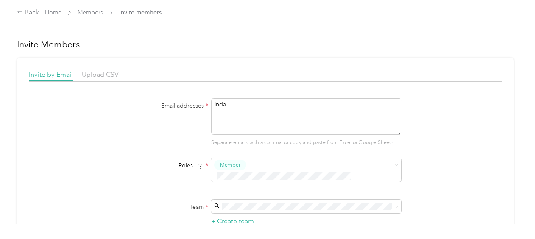 The height and width of the screenshot is (239, 535). I want to click on a: Members, so click(90, 12).